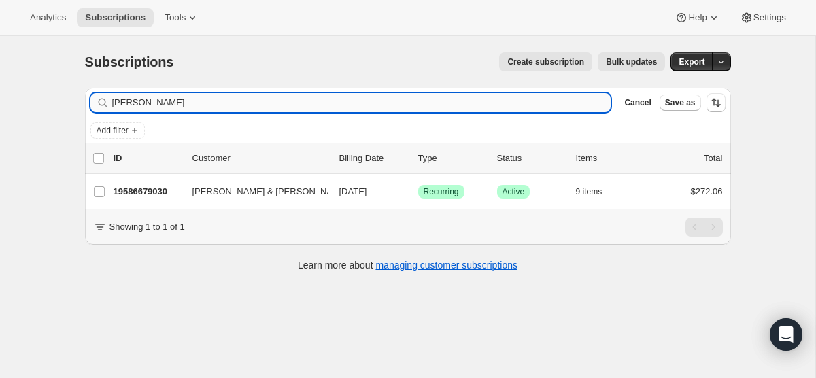 The width and height of the screenshot is (816, 378). Describe the element at coordinates (373, 159) in the screenshot. I see `p: Billing Date` at that location.